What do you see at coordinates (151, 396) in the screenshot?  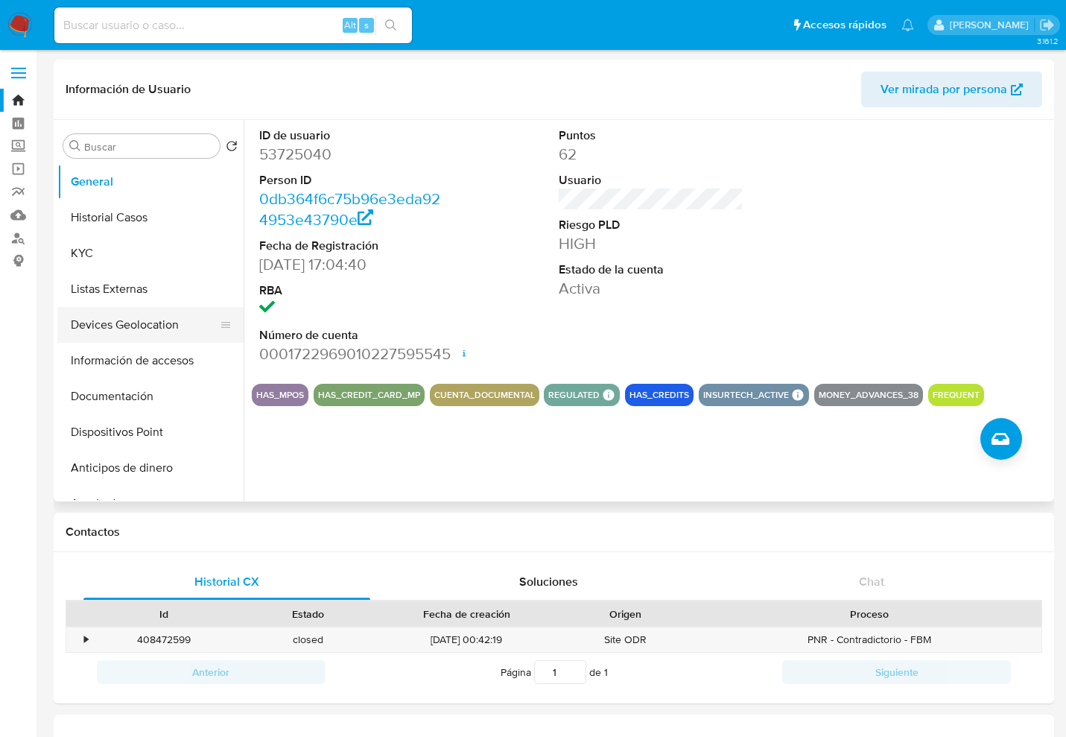 I see `button: Documentación` at bounding box center [151, 396].